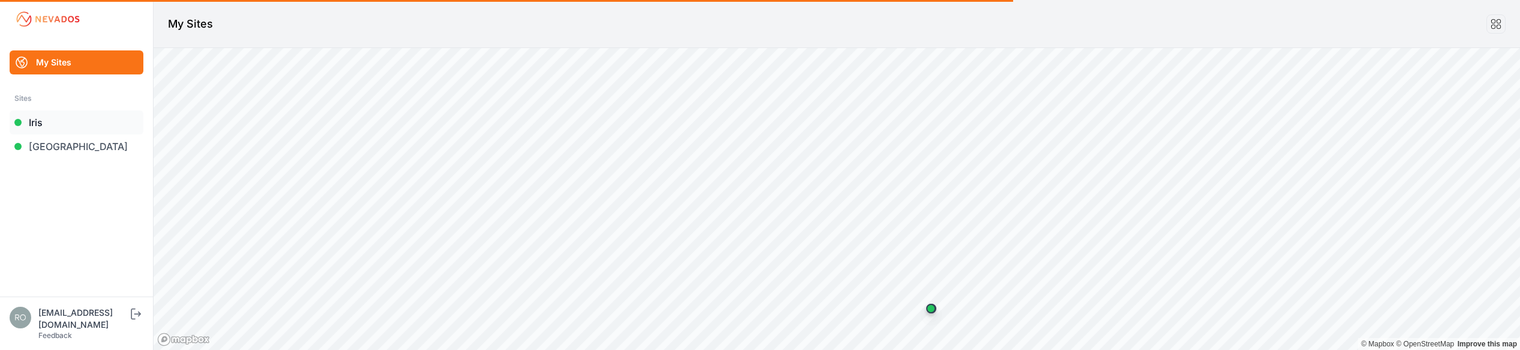 This screenshot has width=1520, height=350. What do you see at coordinates (76, 62) in the screenshot?
I see `a: My Sites` at bounding box center [76, 62].